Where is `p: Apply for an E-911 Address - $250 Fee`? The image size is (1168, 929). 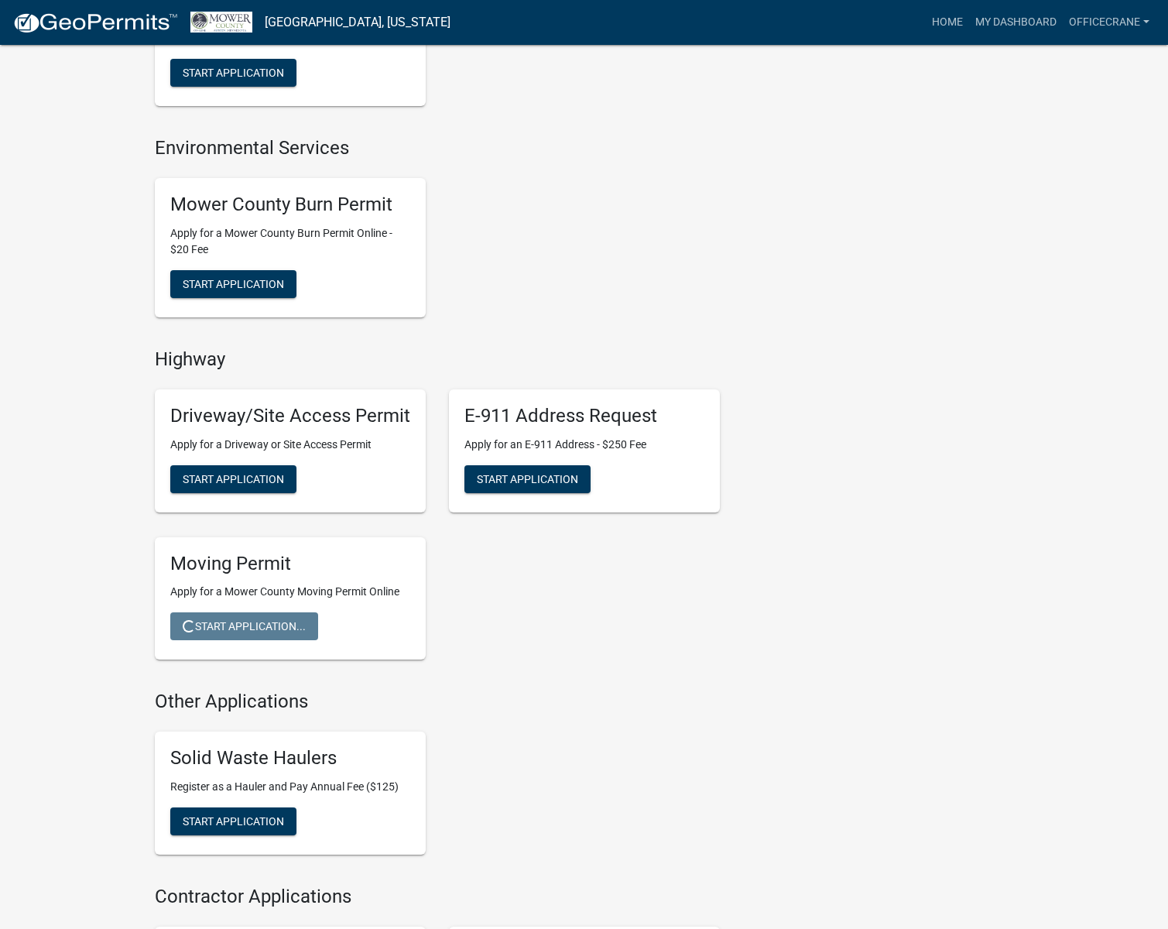 p: Apply for an E-911 Address - $250 Fee is located at coordinates (585, 444).